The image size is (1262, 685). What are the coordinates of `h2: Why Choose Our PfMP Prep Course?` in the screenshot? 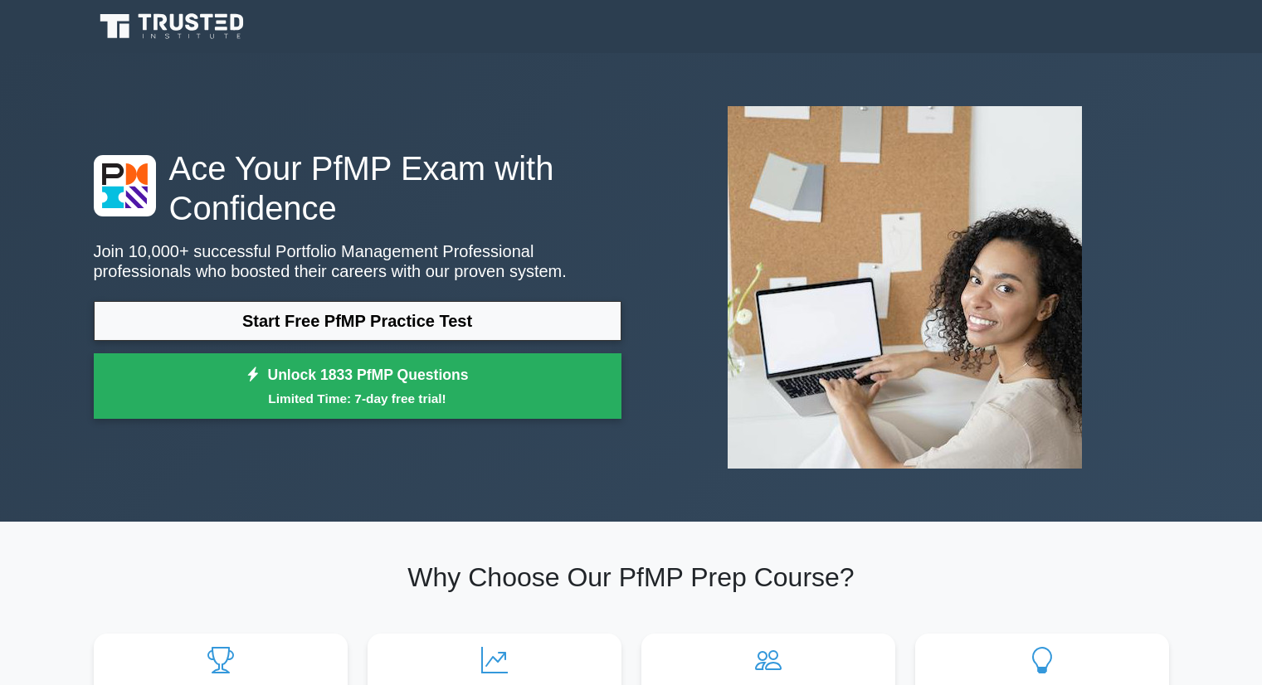 It's located at (631, 577).